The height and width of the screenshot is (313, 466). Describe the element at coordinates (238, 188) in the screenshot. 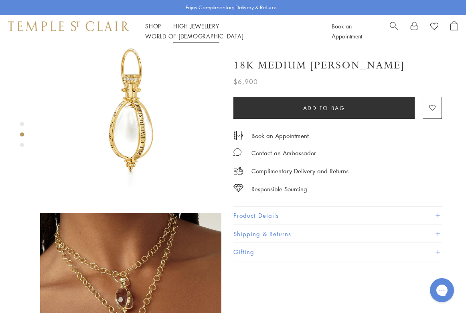

I see `img: icon_sourcing.svg` at that location.